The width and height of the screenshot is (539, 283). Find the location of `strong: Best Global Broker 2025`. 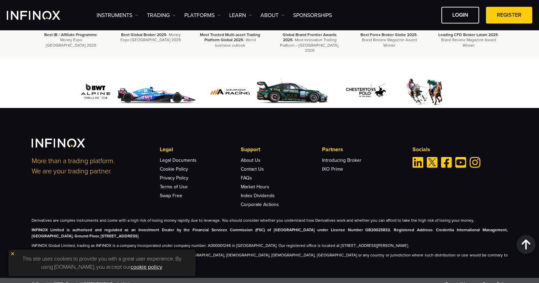

strong: Best Global Broker 2025 is located at coordinates (144, 35).